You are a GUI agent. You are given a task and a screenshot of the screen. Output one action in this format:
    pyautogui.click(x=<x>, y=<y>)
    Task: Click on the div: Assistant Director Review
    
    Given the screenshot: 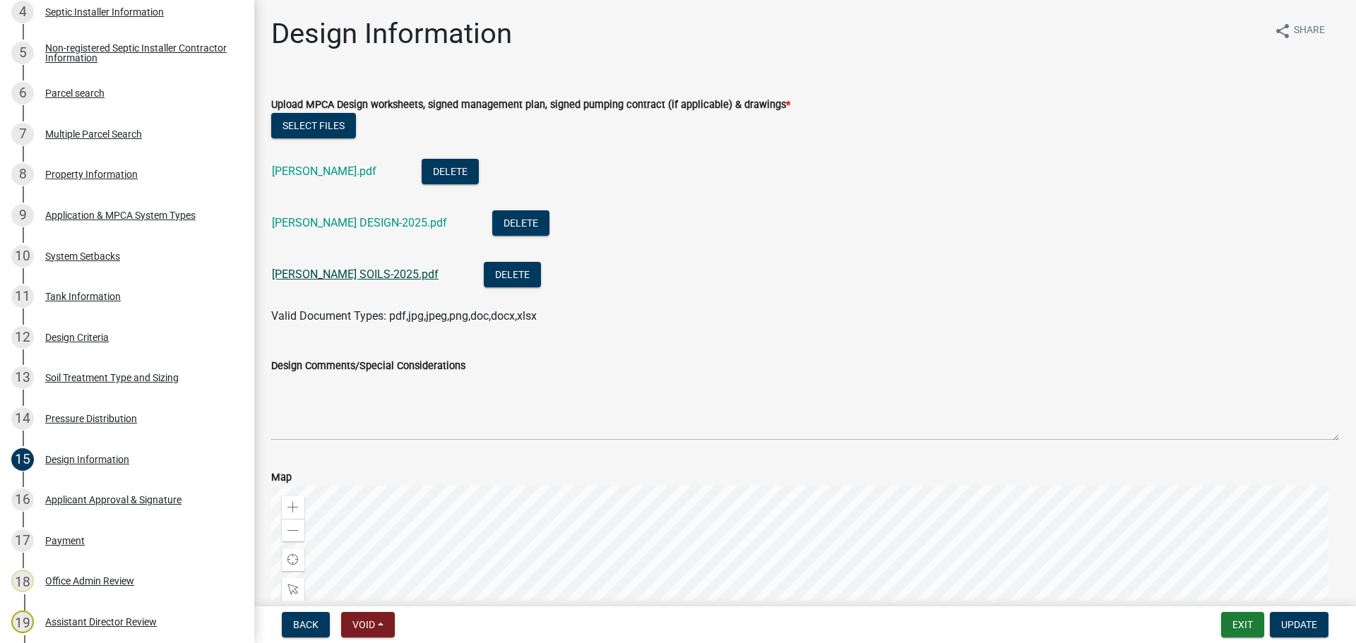 What is the action you would take?
    pyautogui.click(x=101, y=622)
    